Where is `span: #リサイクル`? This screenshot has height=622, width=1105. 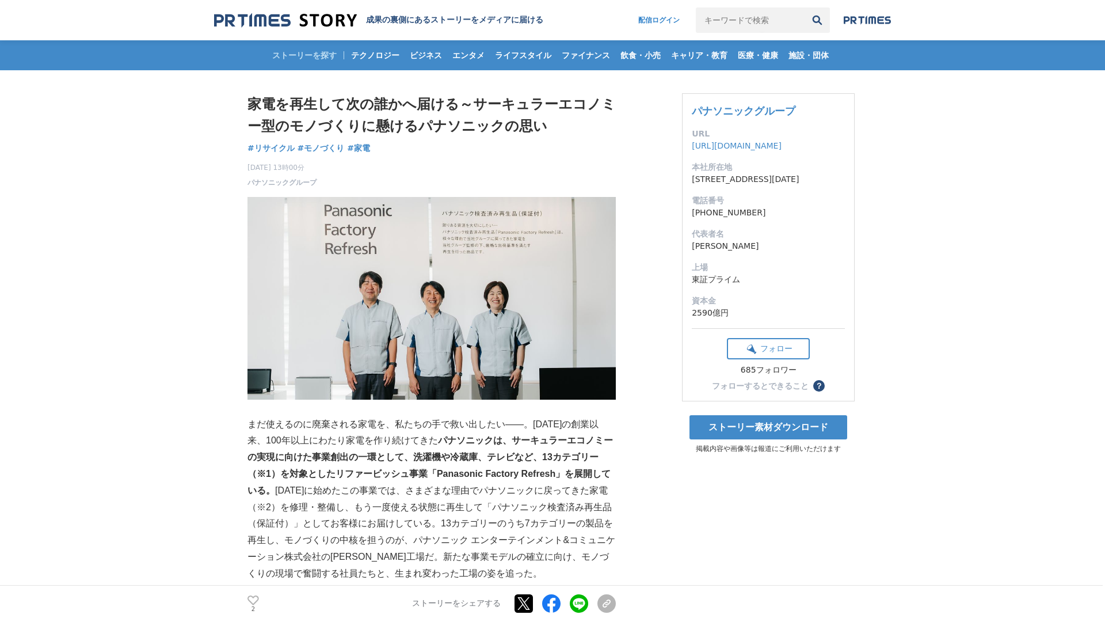
span: #リサイクル is located at coordinates (271, 148).